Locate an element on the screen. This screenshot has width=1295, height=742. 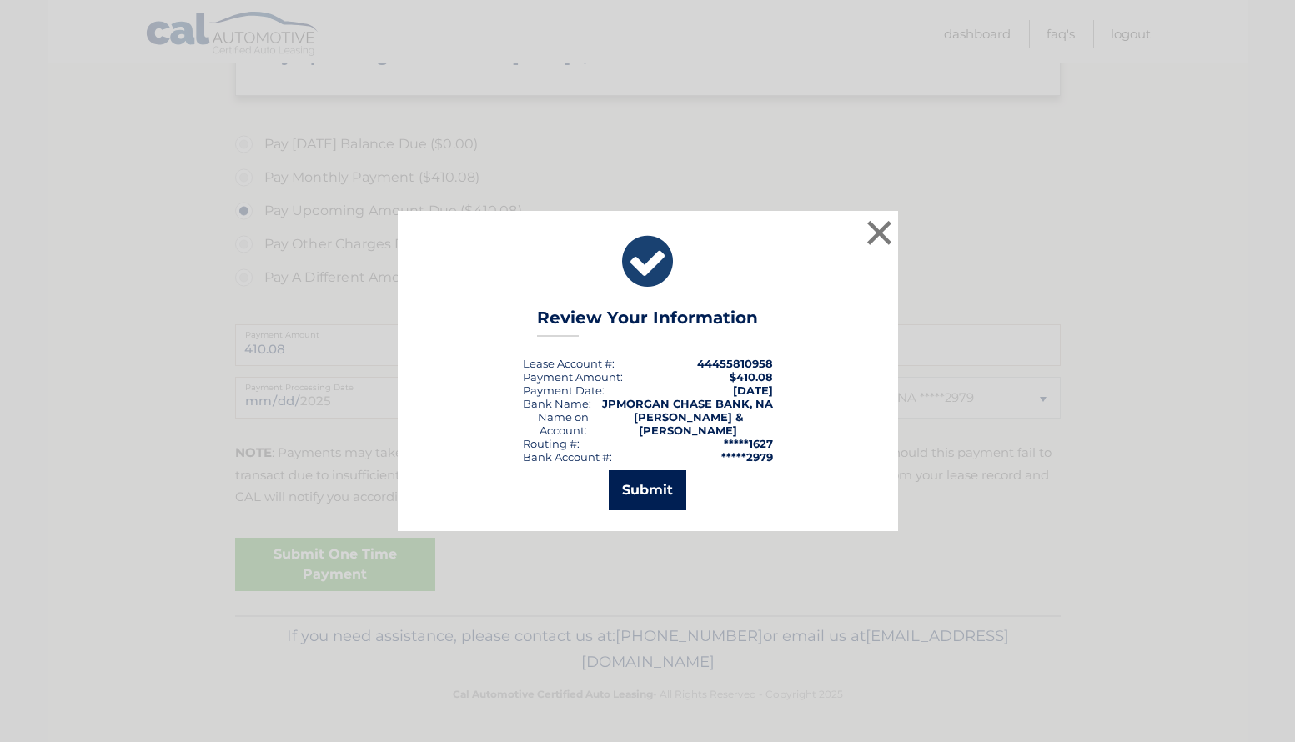
div: Payment Amount: is located at coordinates (573, 377).